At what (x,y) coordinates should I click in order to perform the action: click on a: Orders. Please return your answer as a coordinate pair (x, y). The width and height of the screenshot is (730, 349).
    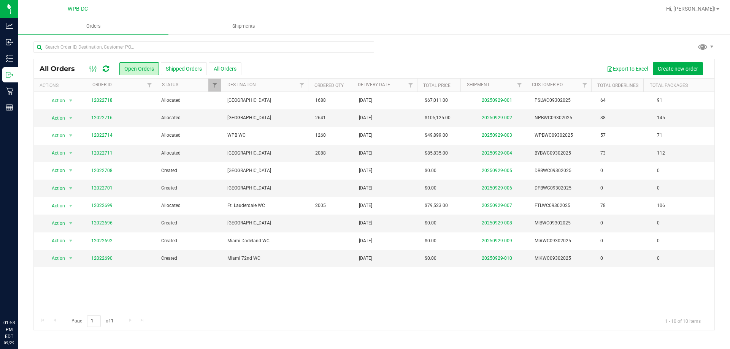
    Looking at the image, I should click on (93, 26).